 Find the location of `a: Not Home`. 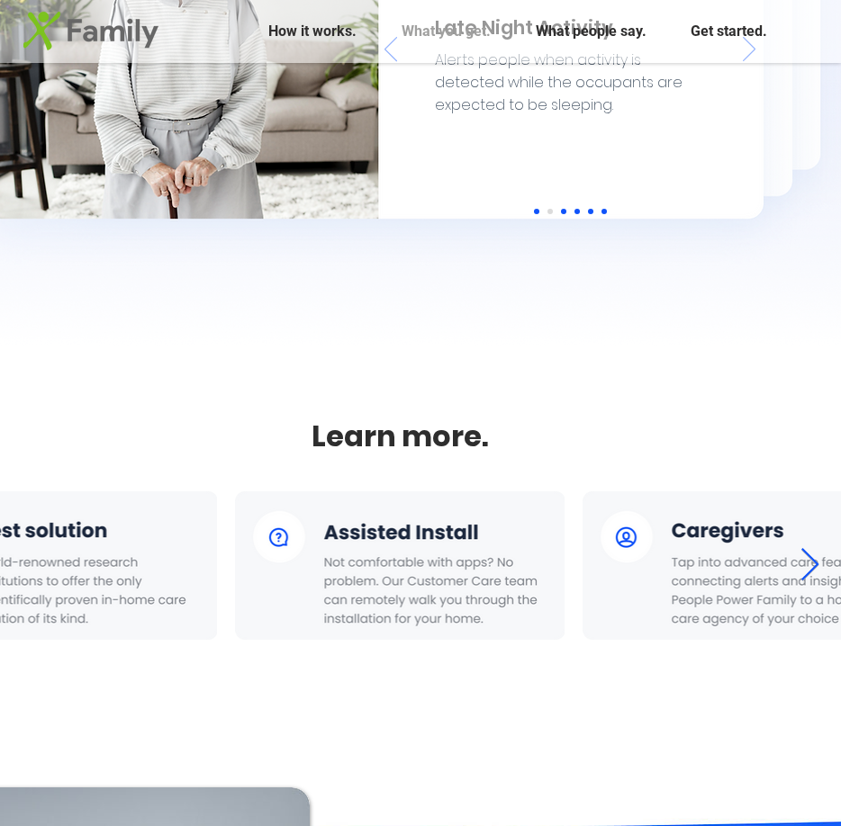

a: Not Home is located at coordinates (577, 212).